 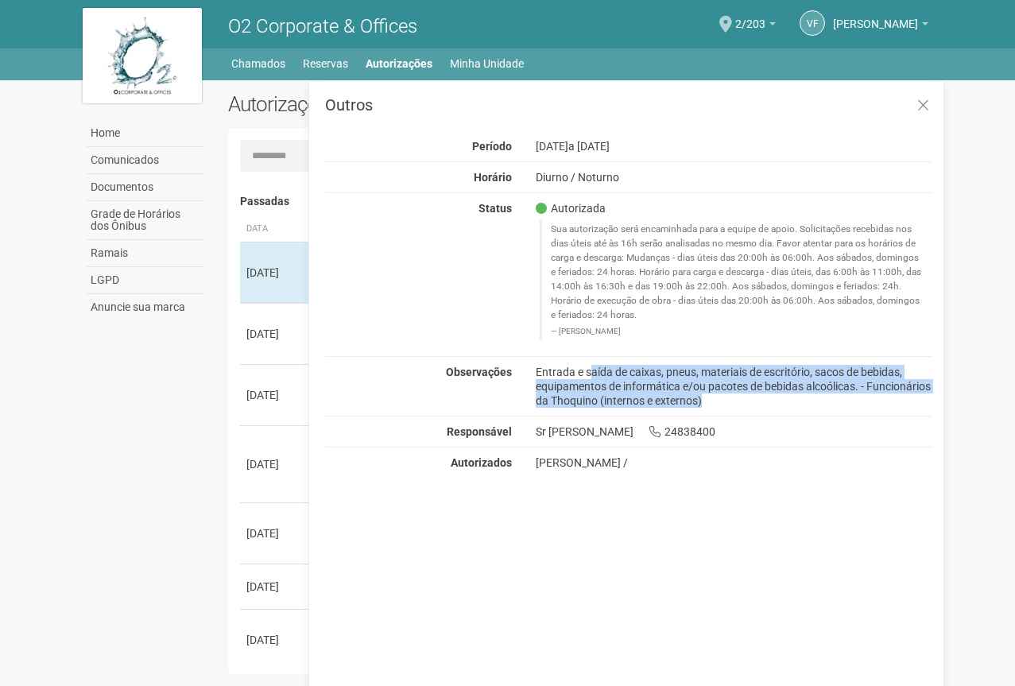 What do you see at coordinates (493, 177) in the screenshot?
I see `strong: Horário` at bounding box center [493, 177].